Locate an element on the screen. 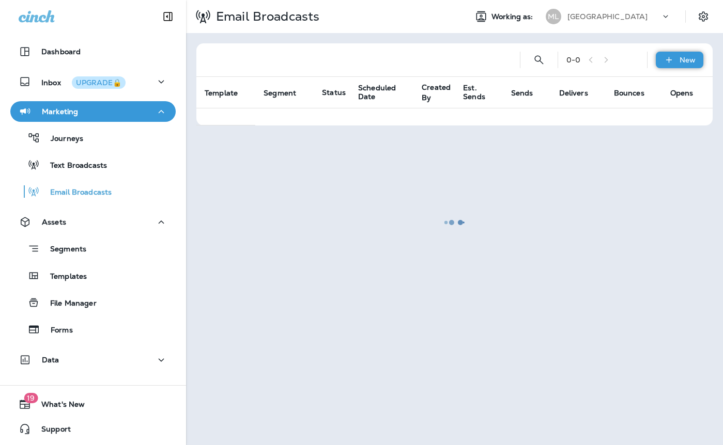  button: Marketing is located at coordinates (93, 112).